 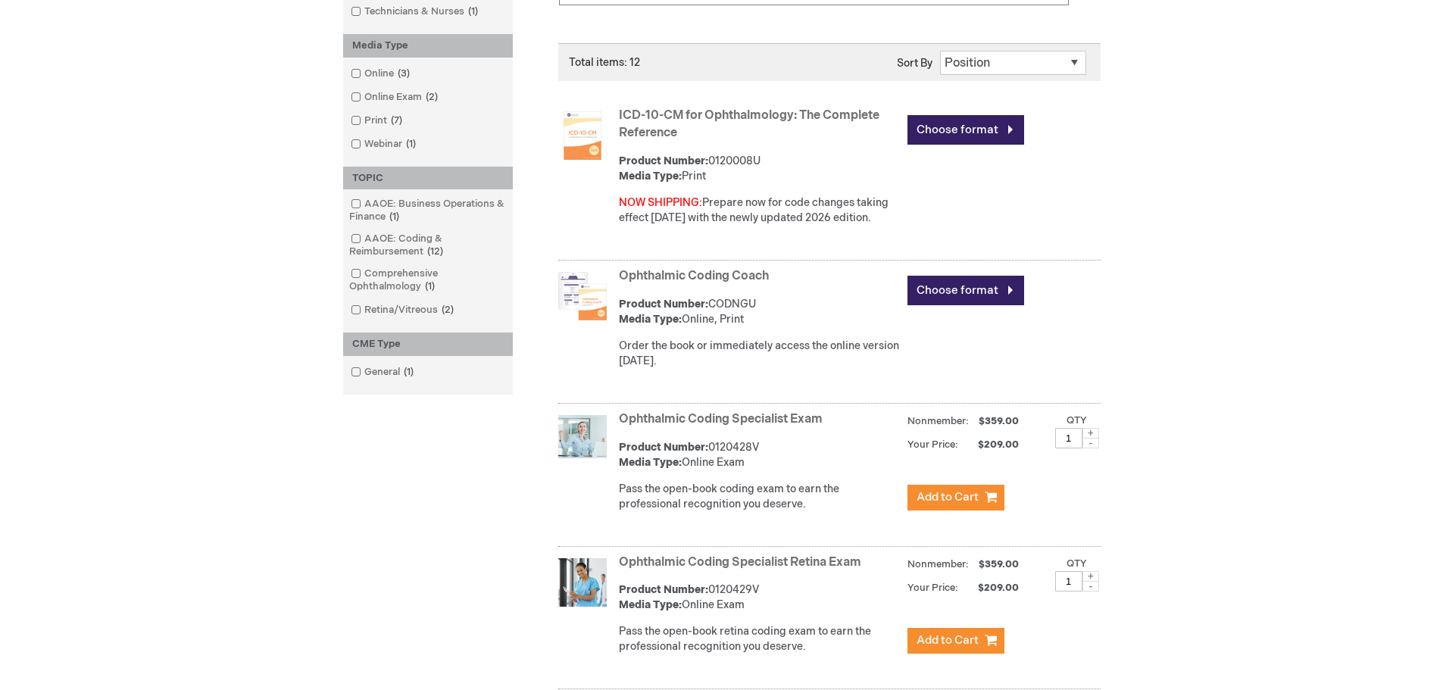 What do you see at coordinates (740, 562) in the screenshot?
I see `a: Ophthalmic Coding Specialist Retina Exam` at bounding box center [740, 562].